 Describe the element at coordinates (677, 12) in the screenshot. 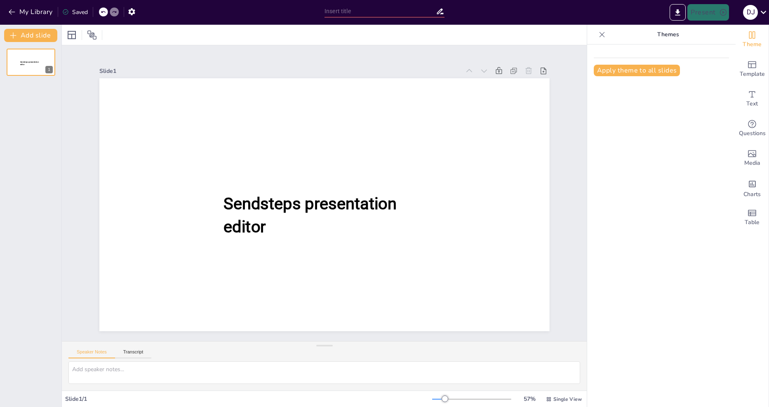

I see `button: Export to PowerPoint` at that location.